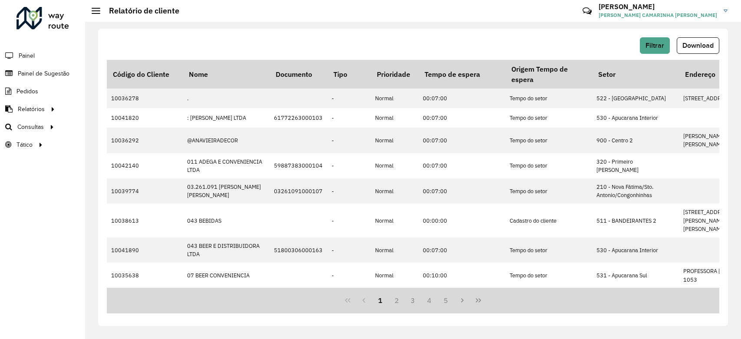 This screenshot has width=741, height=339. What do you see at coordinates (462, 221) in the screenshot?
I see `td: 00:00:00` at bounding box center [462, 221].